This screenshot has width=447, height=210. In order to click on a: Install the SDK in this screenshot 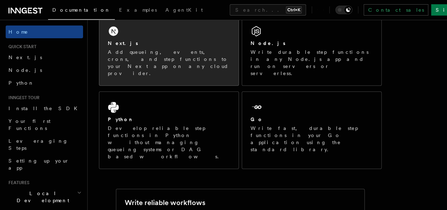, I will do `click(44, 108)`.